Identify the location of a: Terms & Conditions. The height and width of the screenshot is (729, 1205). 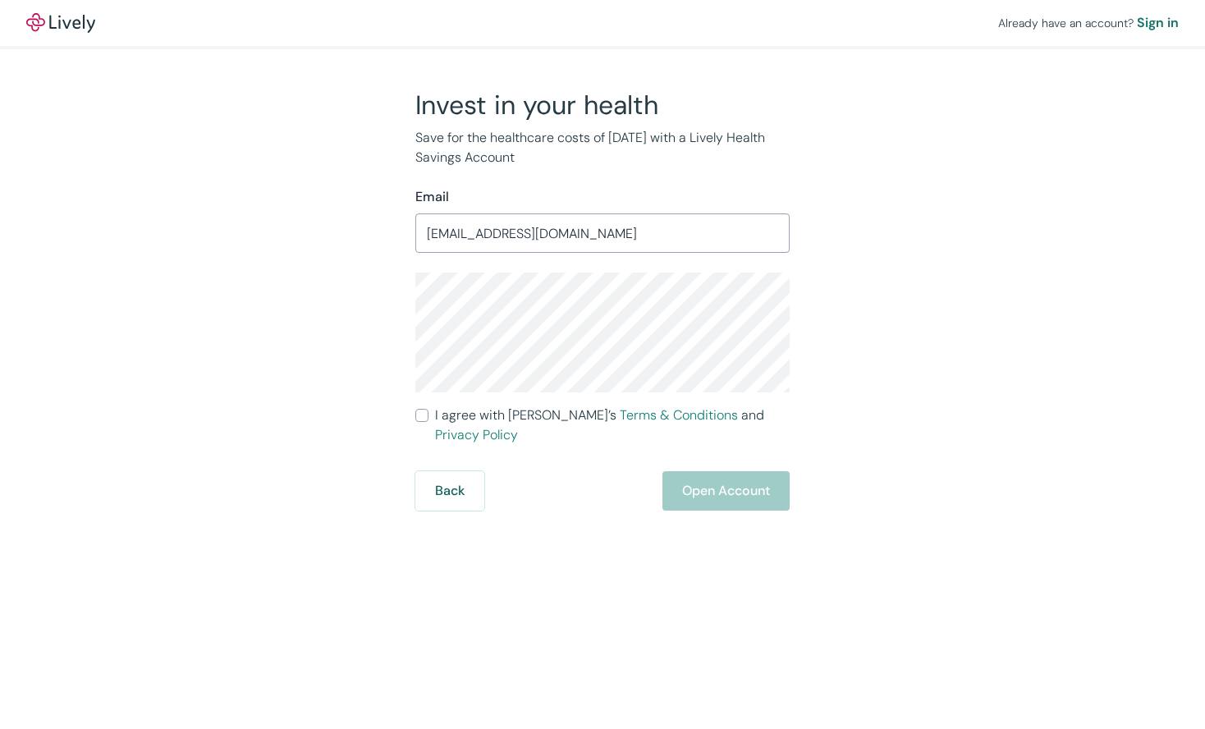
(679, 415).